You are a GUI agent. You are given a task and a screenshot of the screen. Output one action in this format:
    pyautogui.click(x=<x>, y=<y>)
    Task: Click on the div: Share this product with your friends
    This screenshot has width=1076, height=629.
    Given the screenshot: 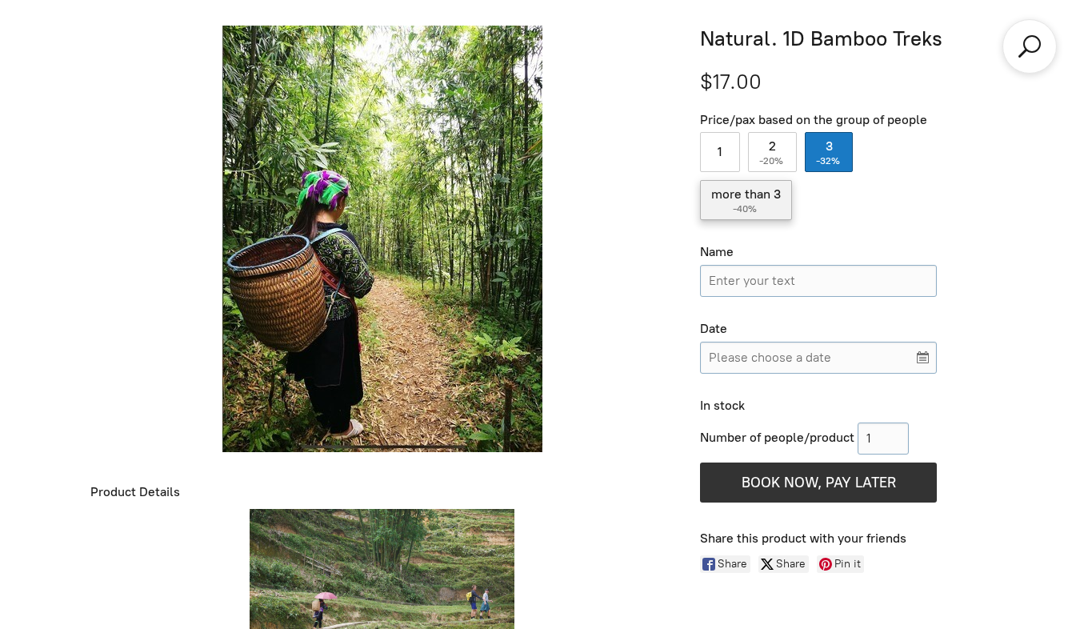 What is the action you would take?
    pyautogui.click(x=842, y=538)
    